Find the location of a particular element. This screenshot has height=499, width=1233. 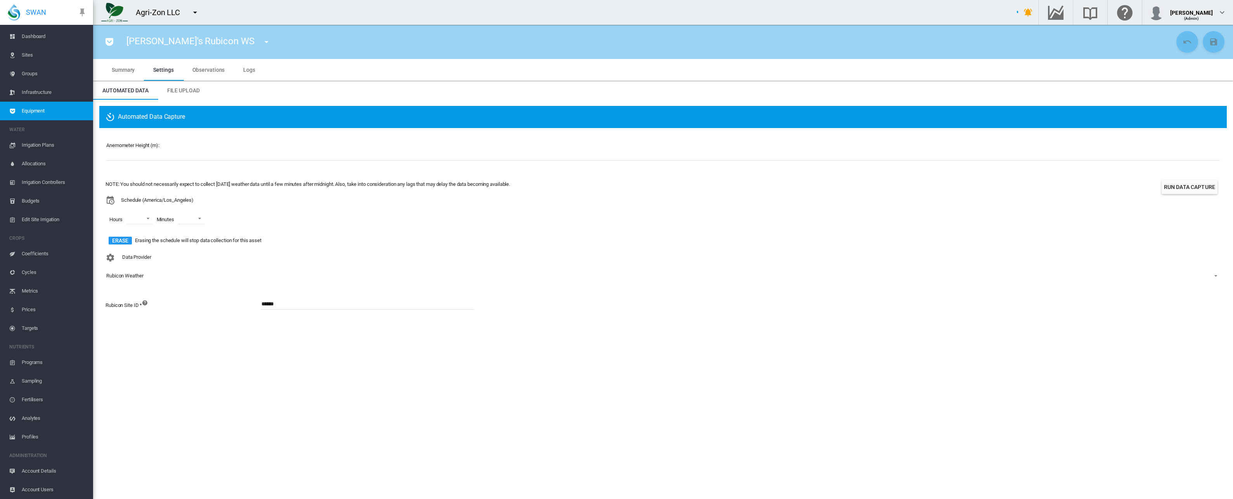

img: 7FicoSLW9yRjj7F2+0uvjPufP+ga39vogPu+G1+wvBtcm3fNv859aGr42DJ5pXiEAAAAAAAAAAAAAAAAAAAAAAAAAAAAAAAAA... is located at coordinates (114, 12).